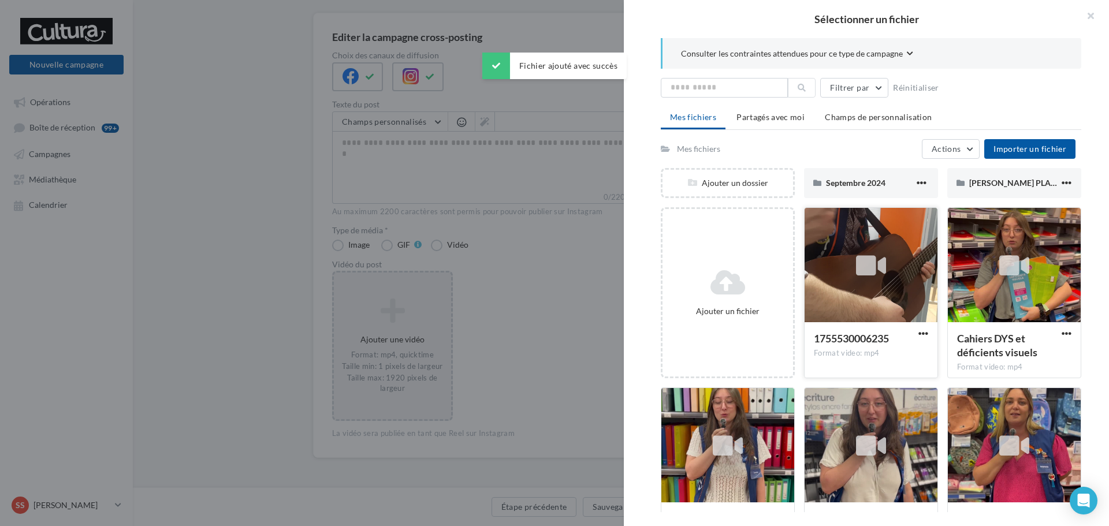  What do you see at coordinates (866, 19) in the screenshot?
I see `h2: Sélectionner un fichier` at bounding box center [866, 19].